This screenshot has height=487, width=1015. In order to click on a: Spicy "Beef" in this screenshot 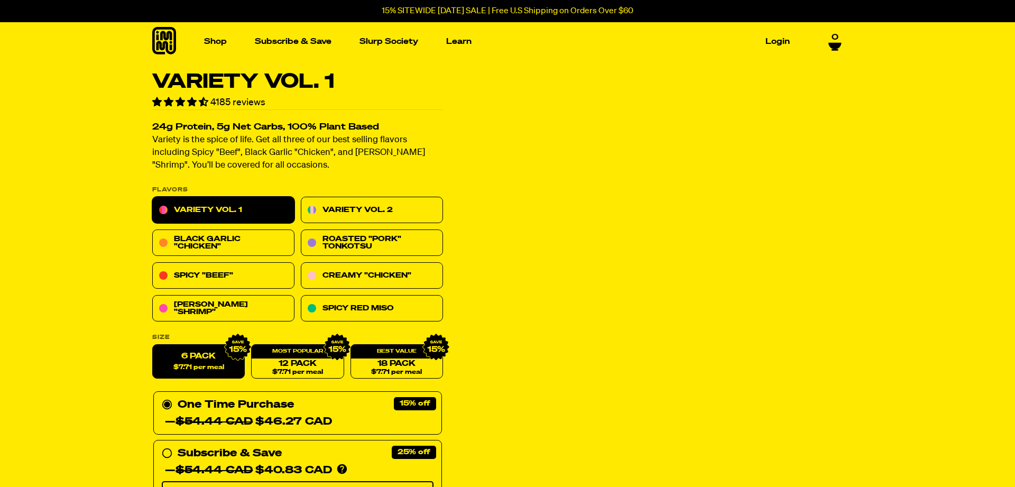, I will do `click(223, 276)`.